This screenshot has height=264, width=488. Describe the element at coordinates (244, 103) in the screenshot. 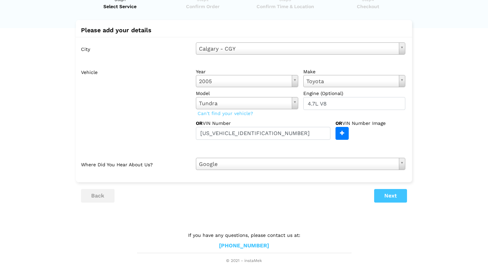

I see `span: Tundra` at that location.